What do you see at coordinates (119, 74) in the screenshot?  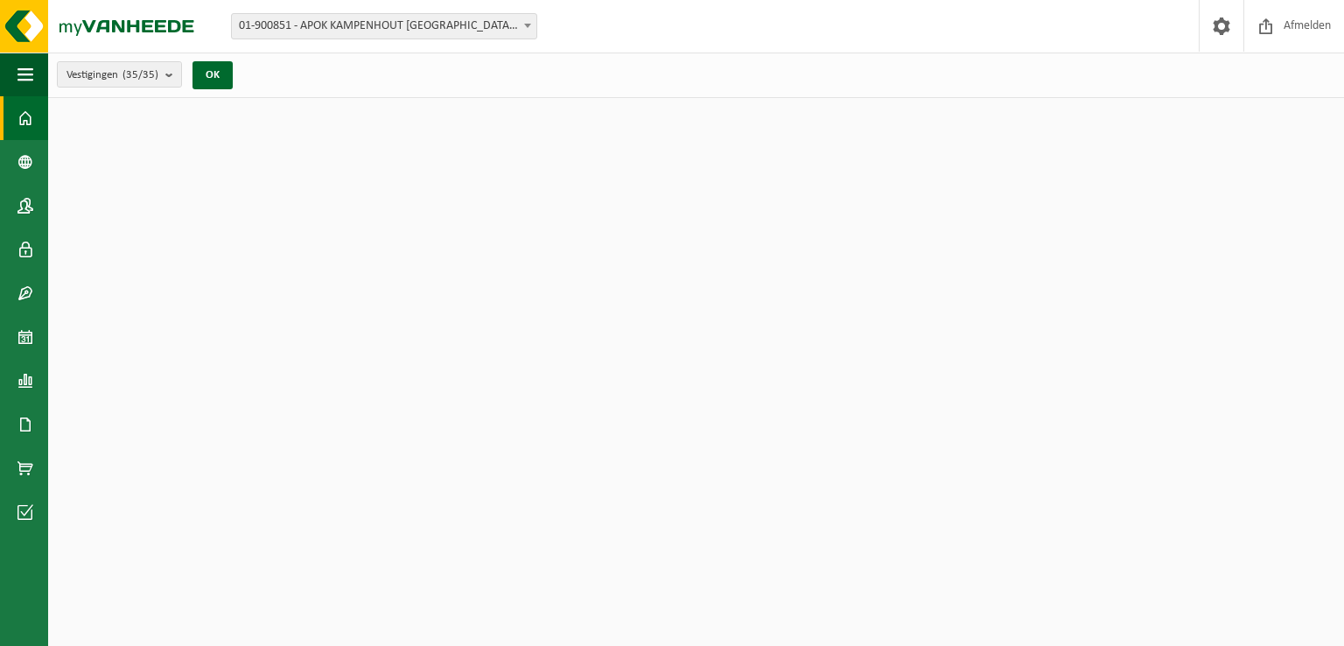 I see `button: Vestigingen(35/35)` at bounding box center [119, 74].